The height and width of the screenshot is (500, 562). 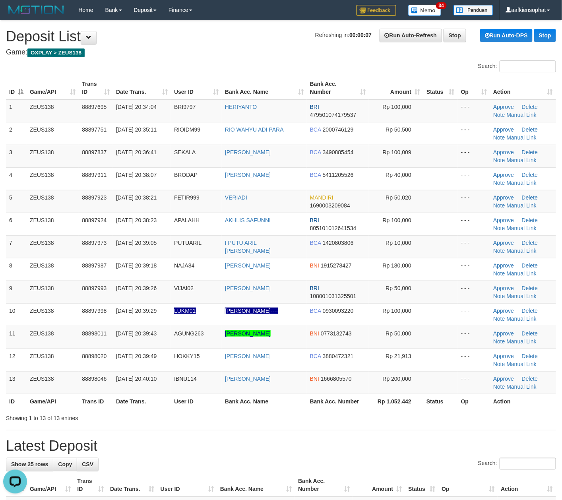 What do you see at coordinates (441, 88) in the screenshot?
I see `th: Status: activate to sort column ascending` at bounding box center [441, 88].